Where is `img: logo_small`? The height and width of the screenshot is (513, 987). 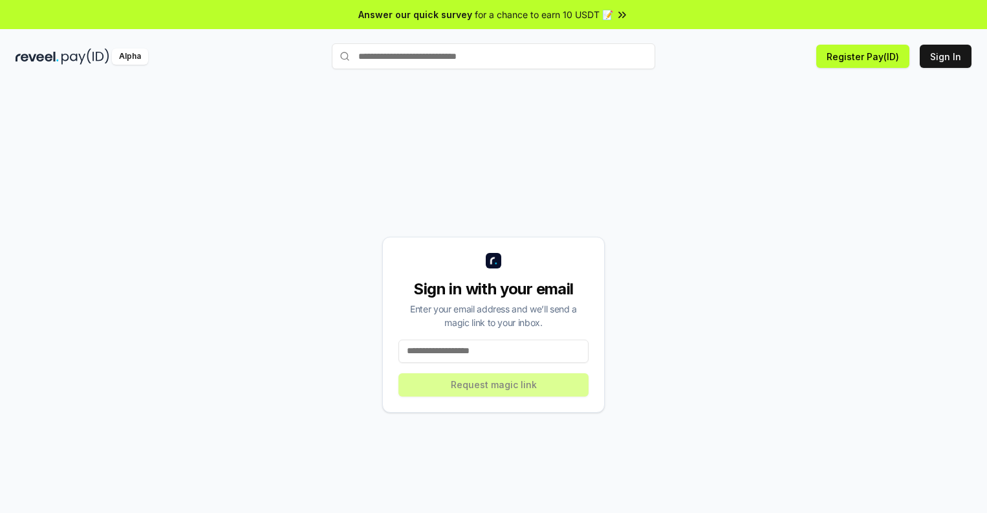
img: logo_small is located at coordinates (494, 261).